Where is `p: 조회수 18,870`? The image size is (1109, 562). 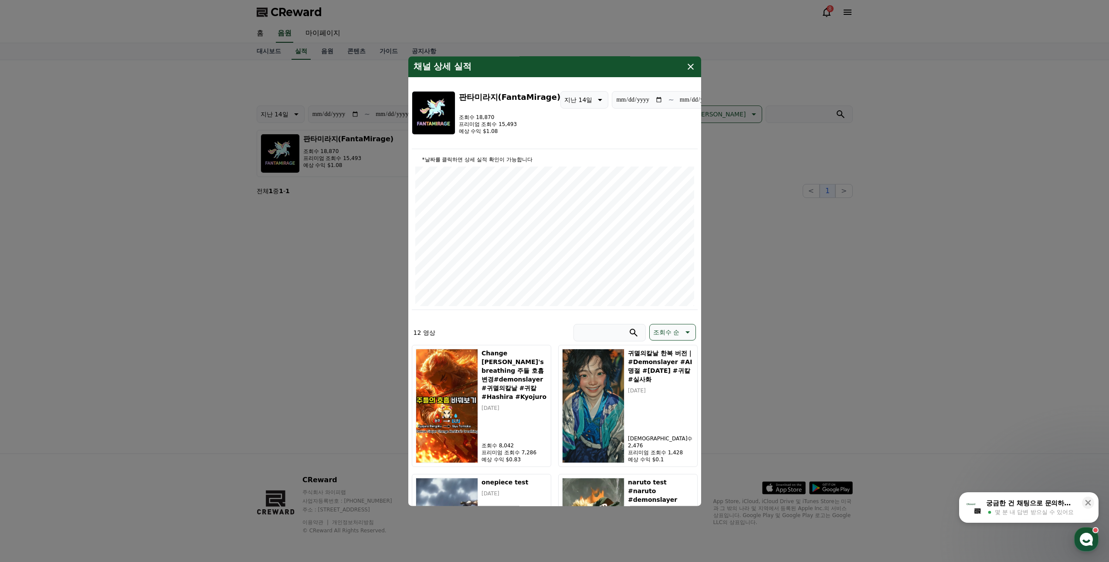 p: 조회수 18,870 is located at coordinates (510, 117).